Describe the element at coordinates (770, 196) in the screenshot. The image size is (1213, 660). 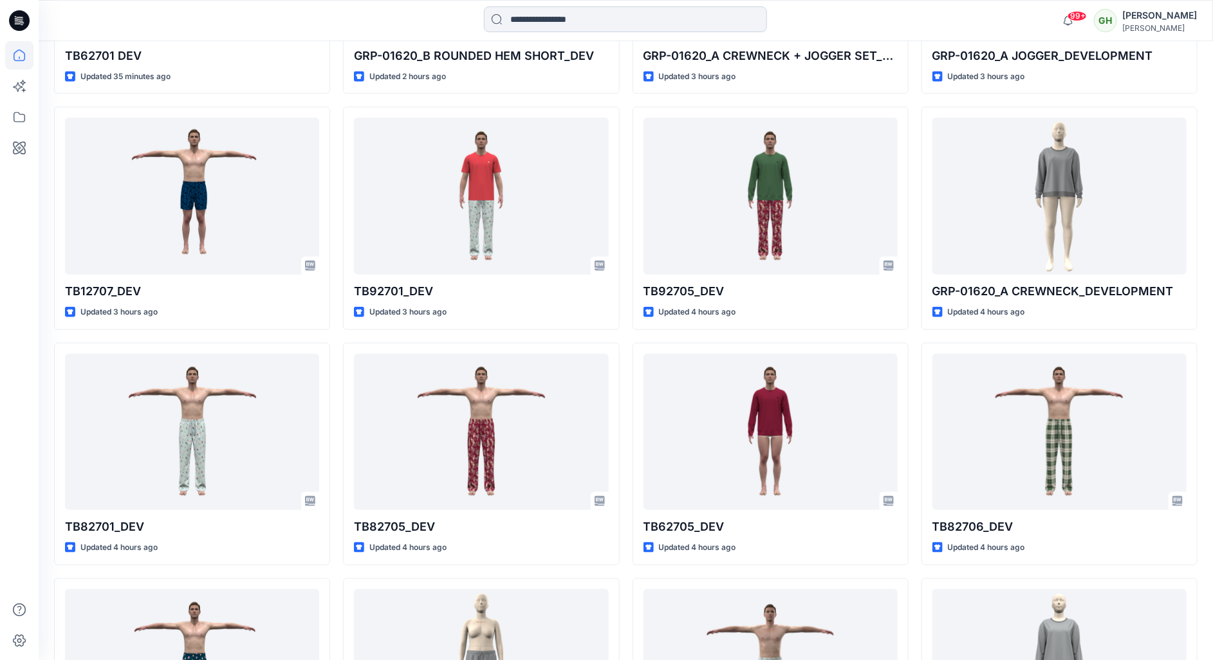
I see `a: TB92705_DEV` at that location.